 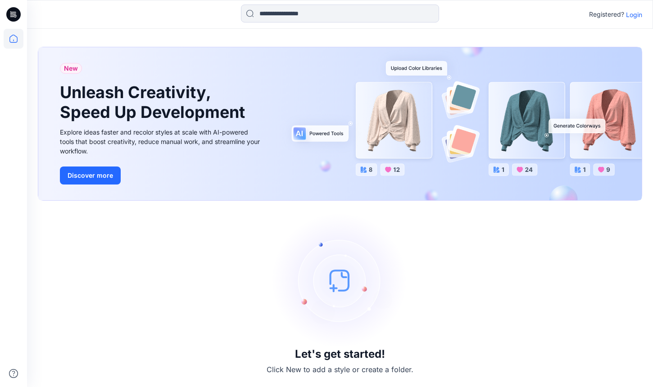 I want to click on p: Registered?, so click(x=606, y=14).